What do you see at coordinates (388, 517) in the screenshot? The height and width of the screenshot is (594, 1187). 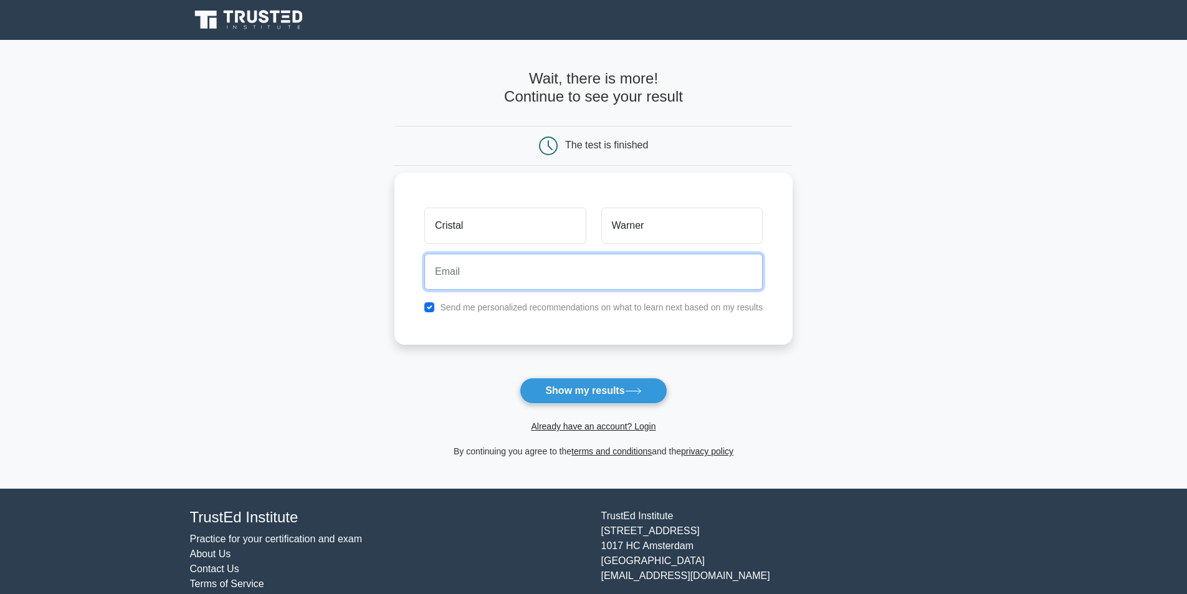 I see `h4: TrustEd Institute` at bounding box center [388, 517].